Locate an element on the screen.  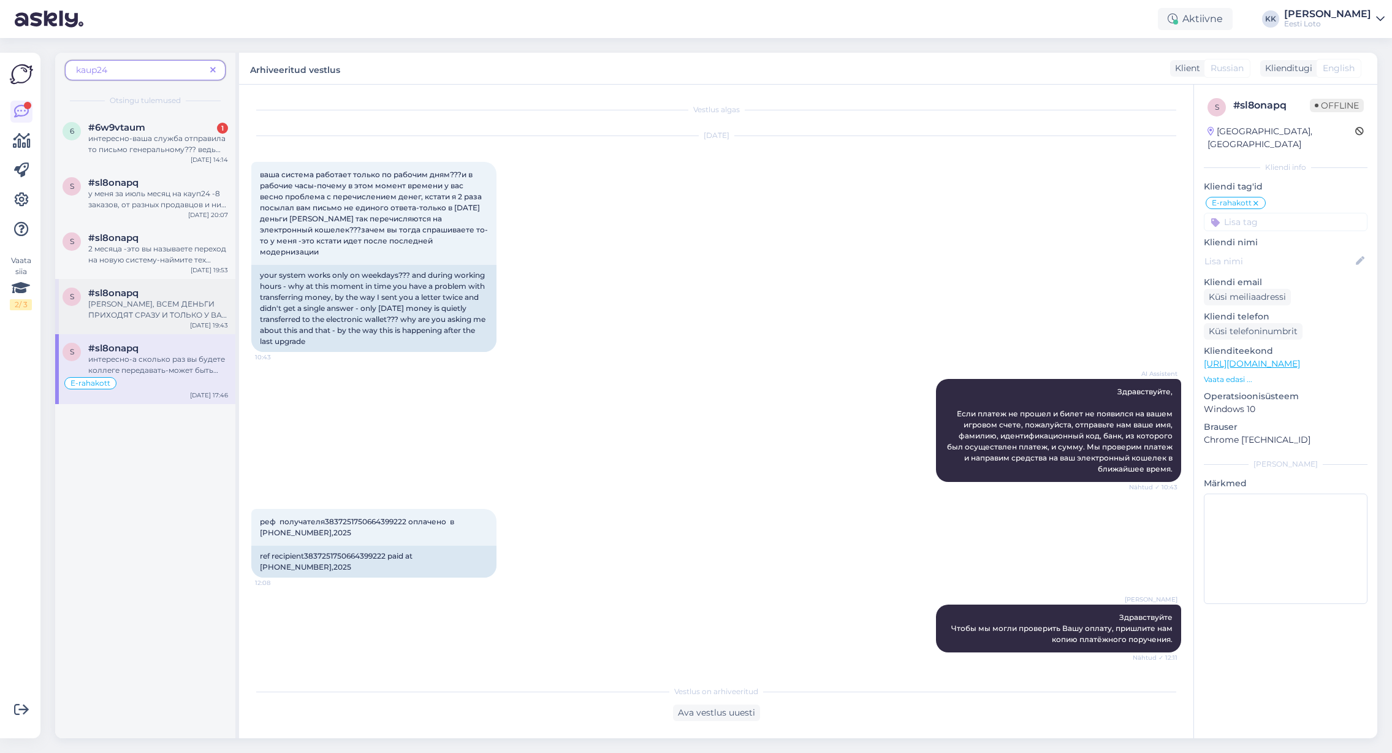
img: Askly Logo is located at coordinates (21, 74).